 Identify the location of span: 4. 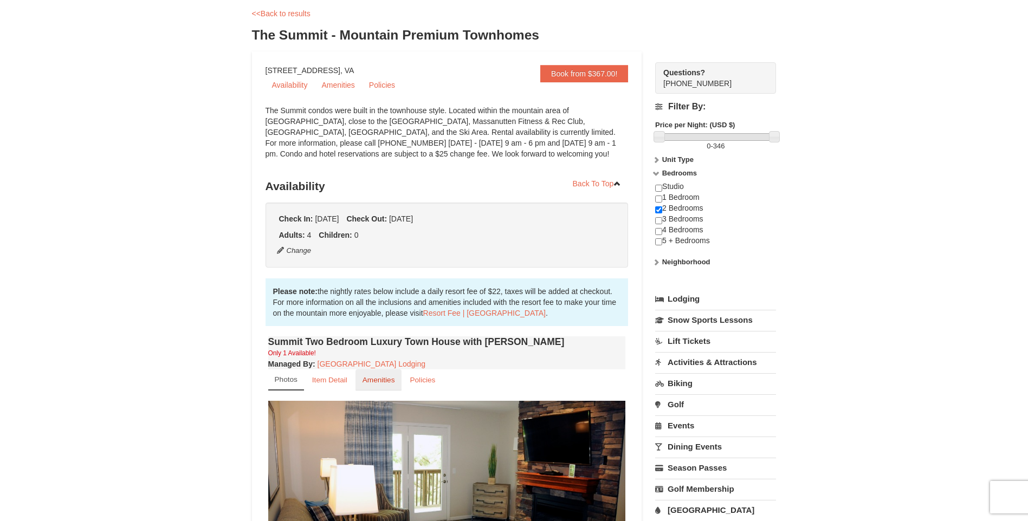
(309, 235).